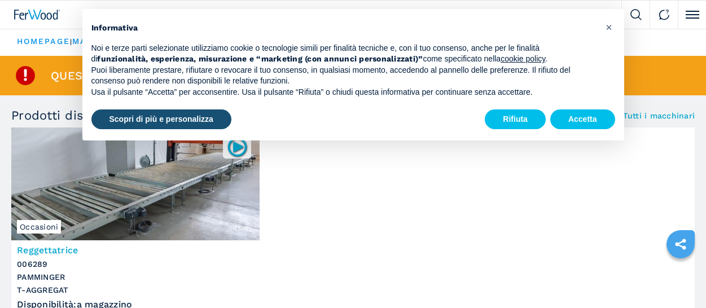 This screenshot has width=706, height=308. What do you see at coordinates (344, 28) in the screenshot?
I see `h2: Informativa` at bounding box center [344, 28].